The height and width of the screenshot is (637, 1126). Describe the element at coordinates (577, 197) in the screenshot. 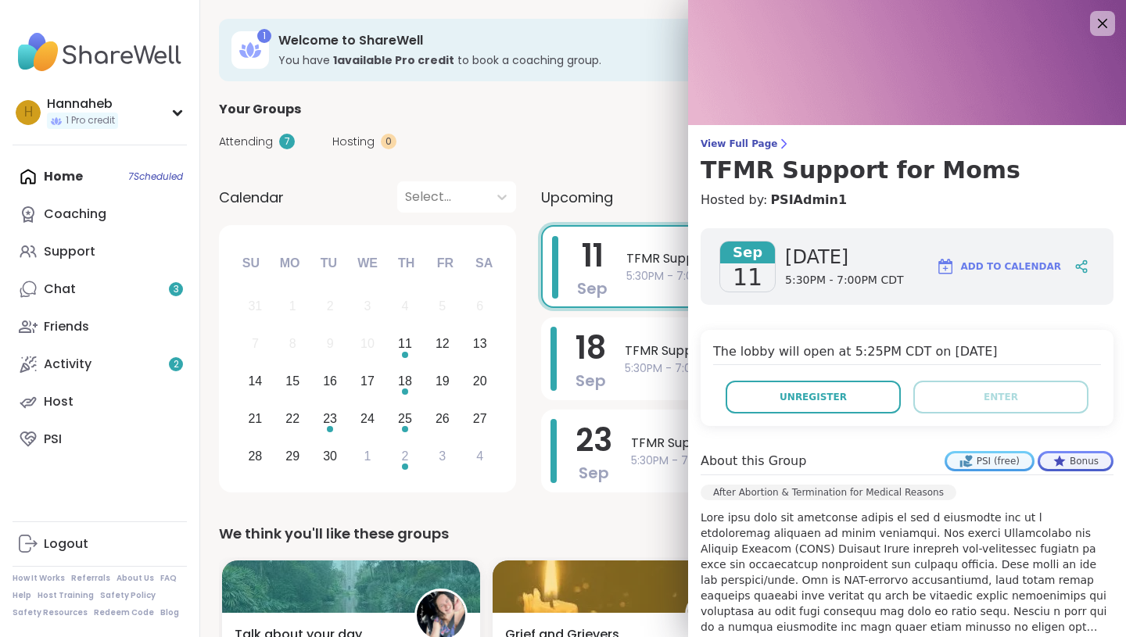

I see `span: Upcoming` at that location.